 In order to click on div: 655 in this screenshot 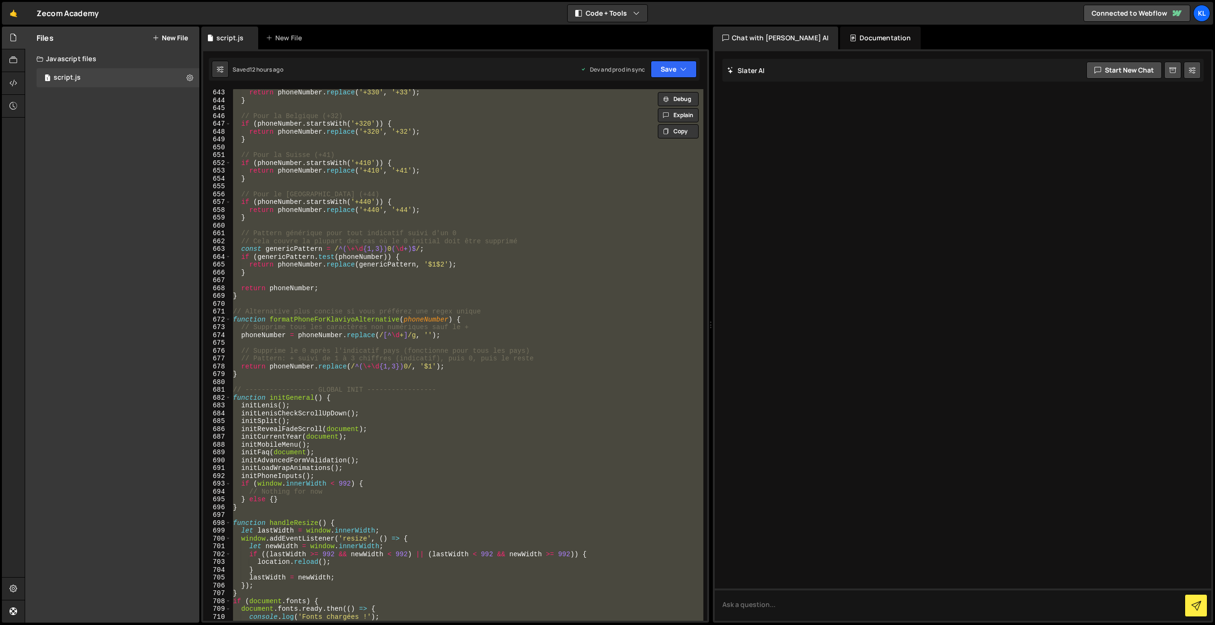, I will do `click(217, 186)`.